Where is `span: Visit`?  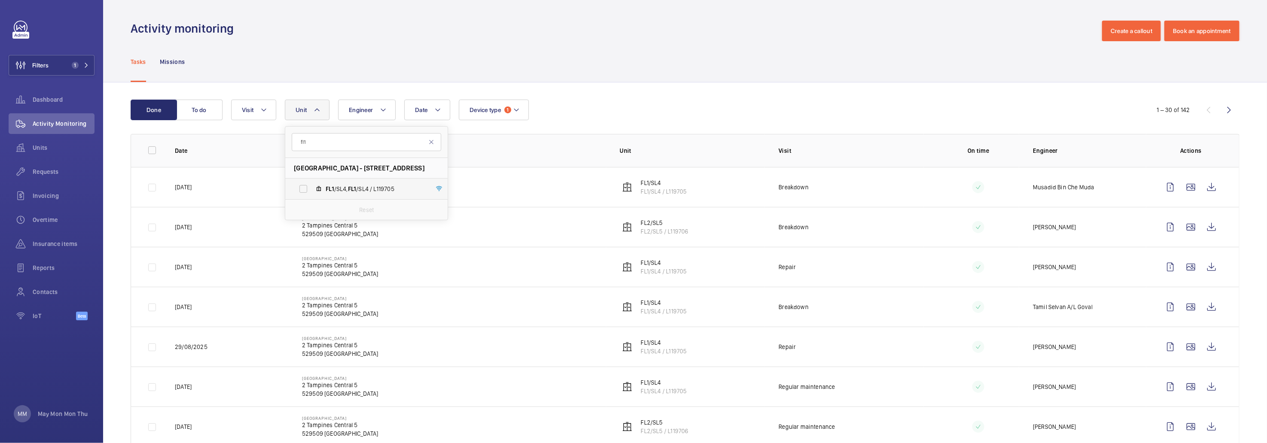
span: Visit is located at coordinates (248, 110).